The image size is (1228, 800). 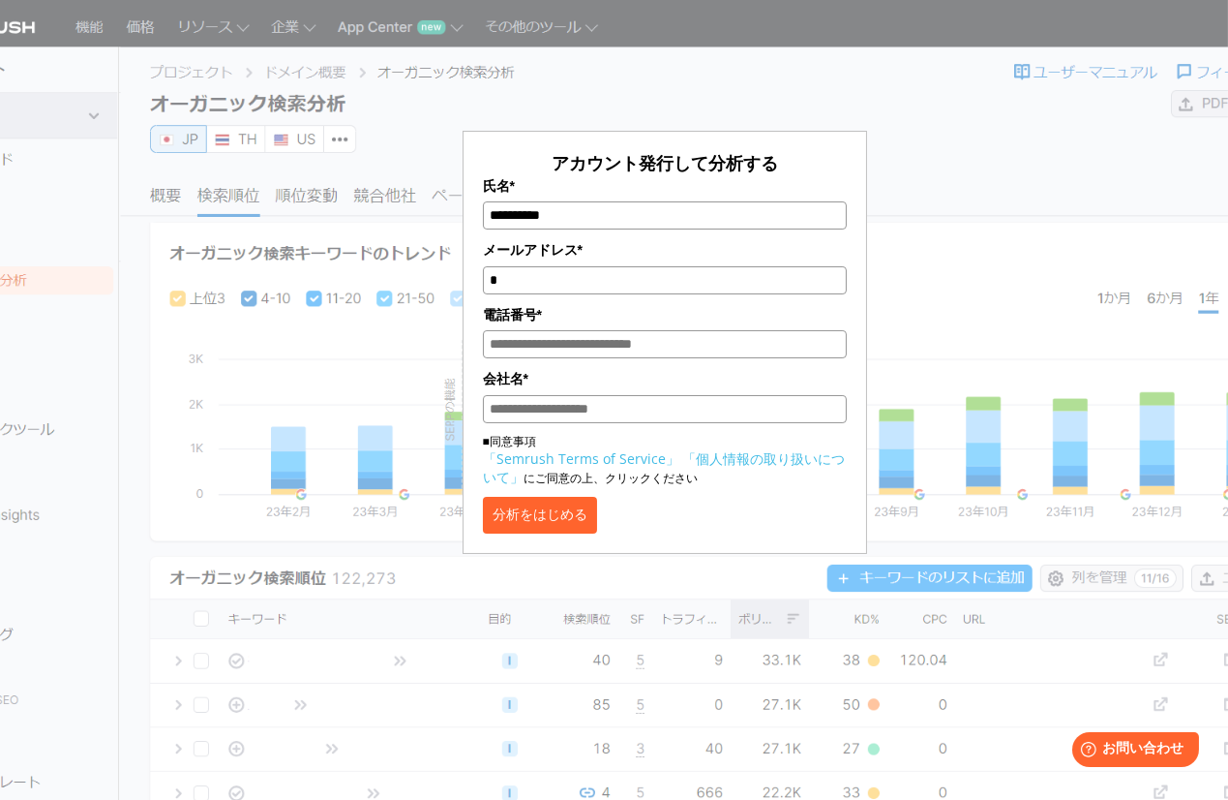 I want to click on a: 「Semrush Terms of Service」, so click(x=581, y=458).